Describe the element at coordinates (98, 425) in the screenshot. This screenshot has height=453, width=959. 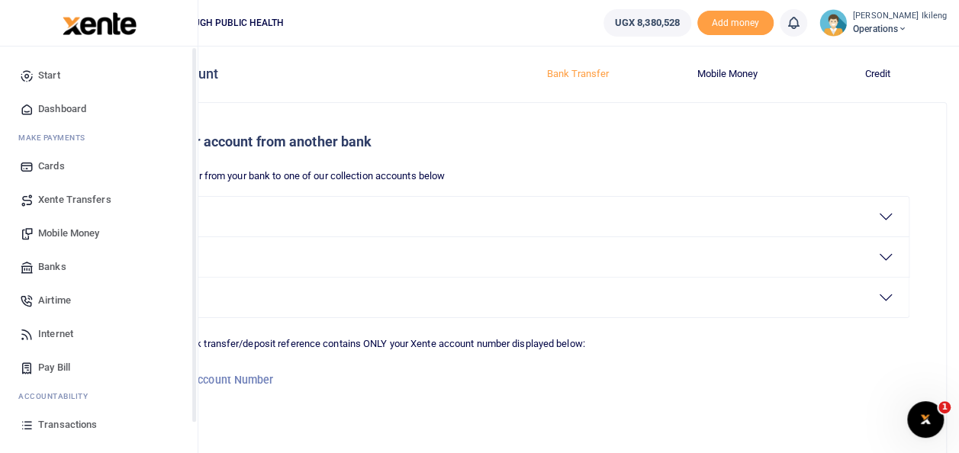
I see `a: Transactions` at that location.